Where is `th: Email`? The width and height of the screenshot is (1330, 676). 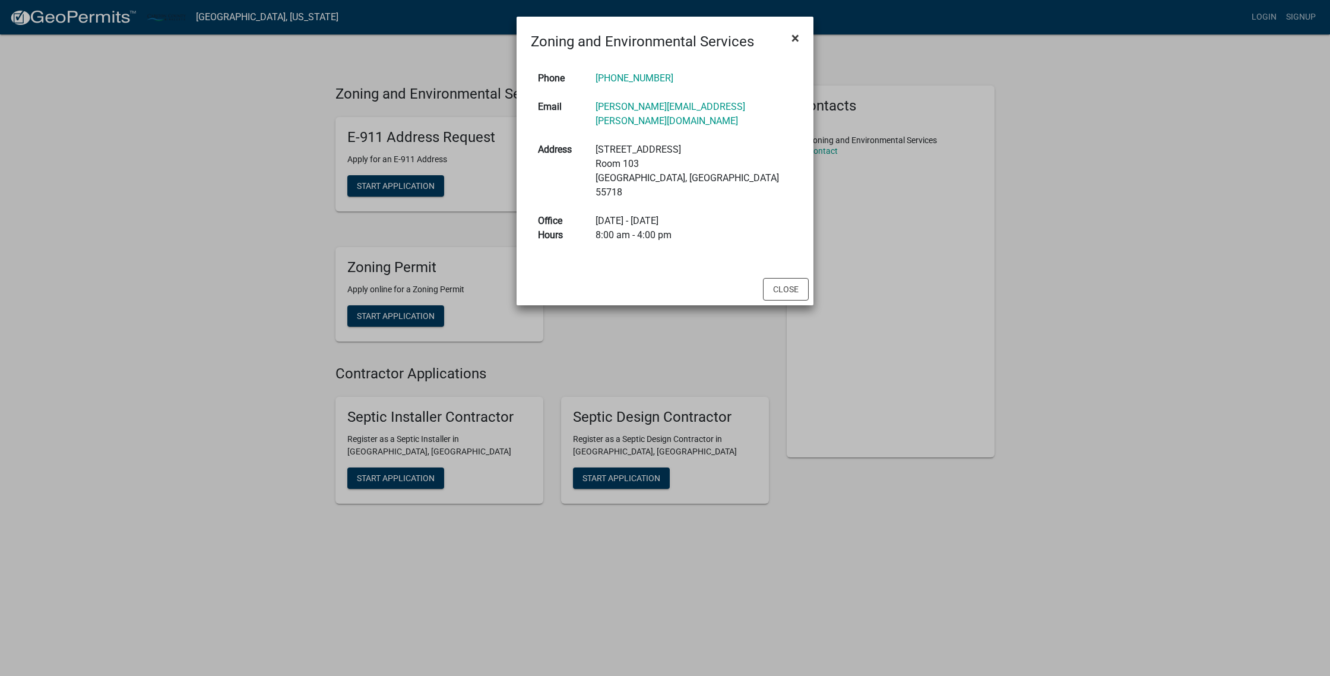
th: Email is located at coordinates (559, 114).